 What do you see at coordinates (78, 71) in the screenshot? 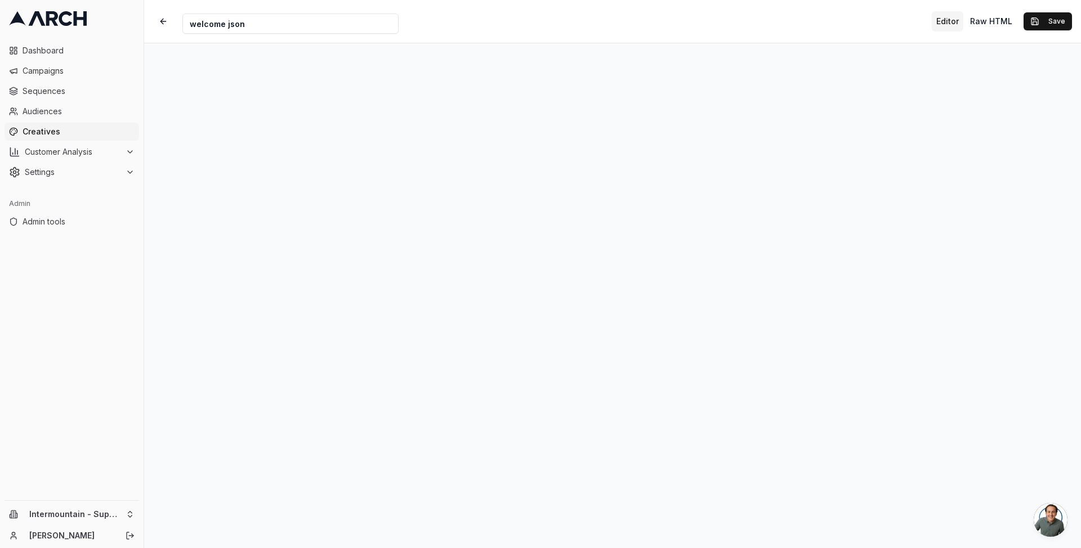
I see `span: Campaigns` at bounding box center [78, 71].